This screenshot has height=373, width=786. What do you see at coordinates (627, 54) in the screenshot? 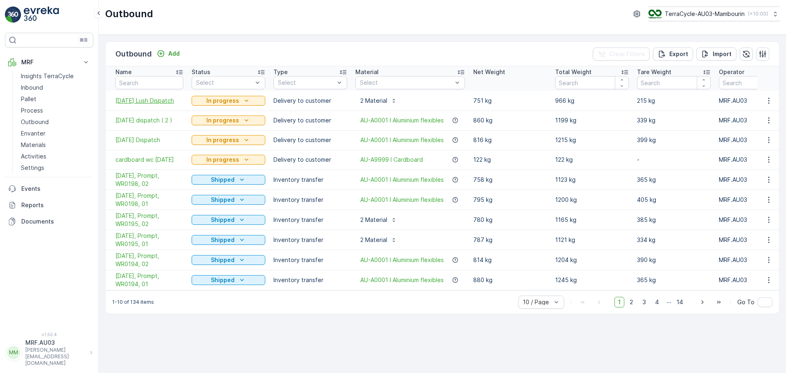
I see `p: Clear Filters` at bounding box center [627, 54].